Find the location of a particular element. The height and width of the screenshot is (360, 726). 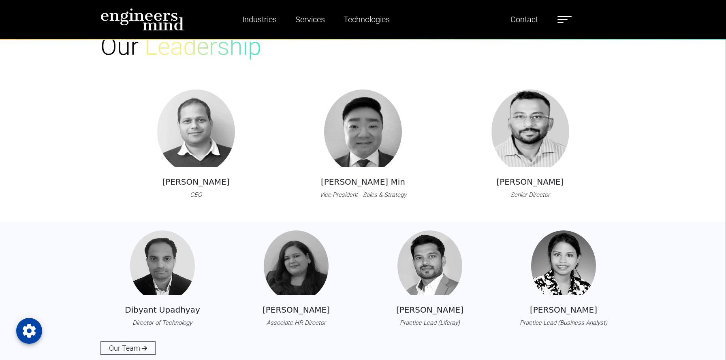

i: Associate HR Director is located at coordinates (296, 323).